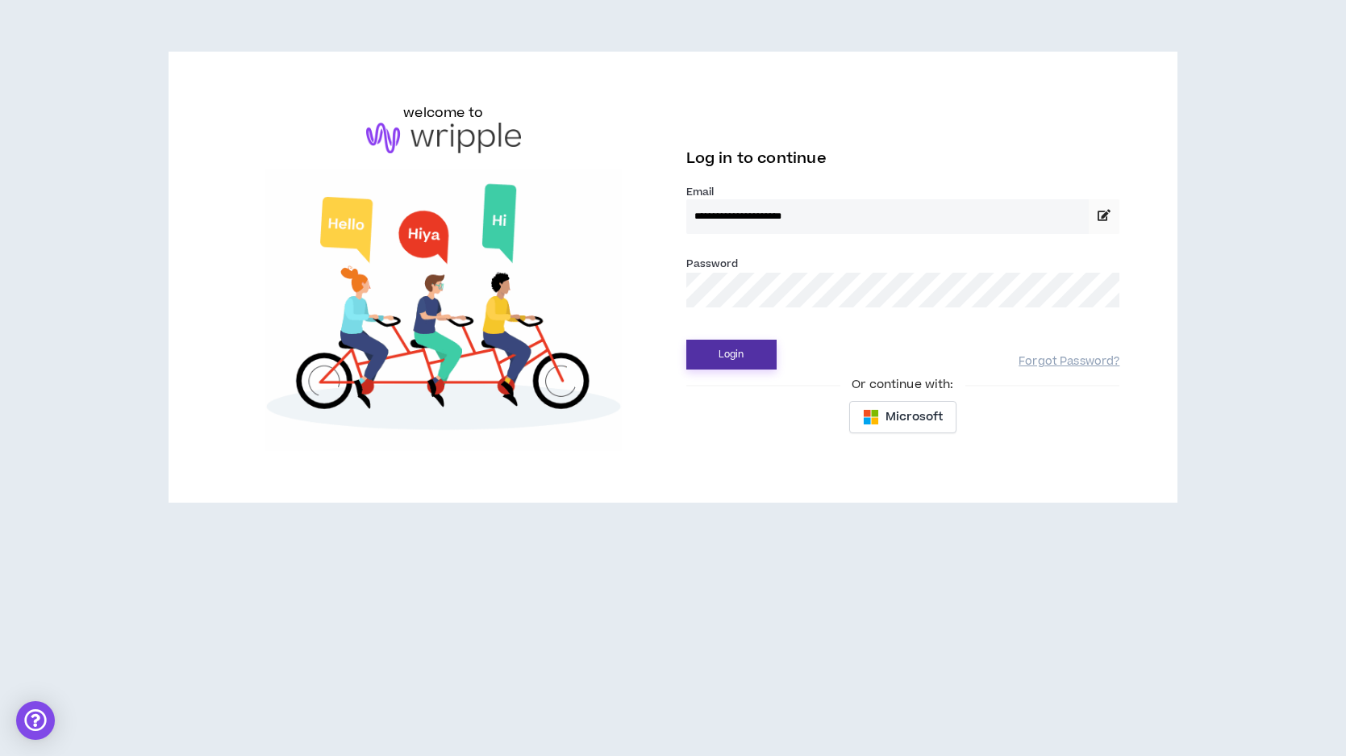 The height and width of the screenshot is (756, 1346). Describe the element at coordinates (757, 158) in the screenshot. I see `span: Log in to continue` at that location.